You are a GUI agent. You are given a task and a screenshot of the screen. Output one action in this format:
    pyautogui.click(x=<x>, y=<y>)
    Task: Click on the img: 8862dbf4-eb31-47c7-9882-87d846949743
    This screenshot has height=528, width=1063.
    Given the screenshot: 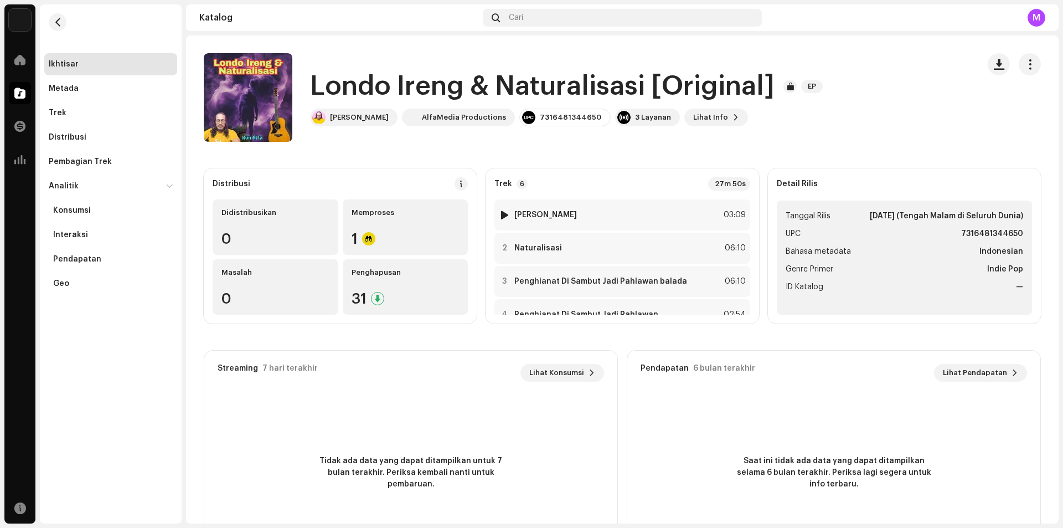 What is the action you would take?
    pyautogui.click(x=411, y=117)
    